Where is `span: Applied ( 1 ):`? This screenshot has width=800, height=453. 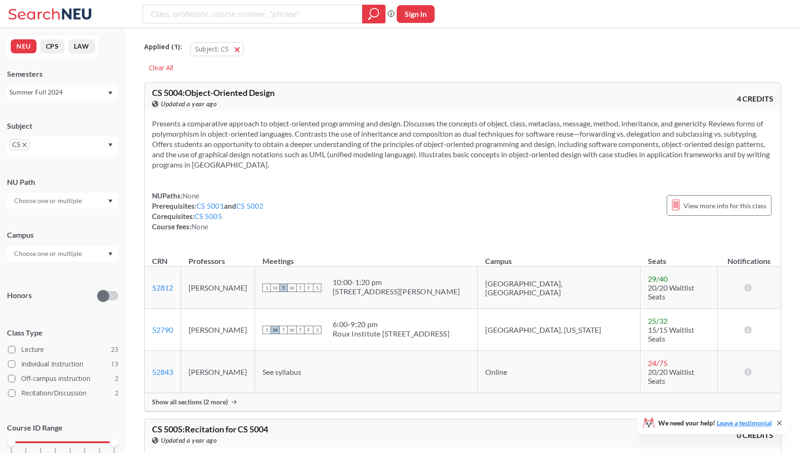
span: Applied ( 1 ): is located at coordinates (163, 47).